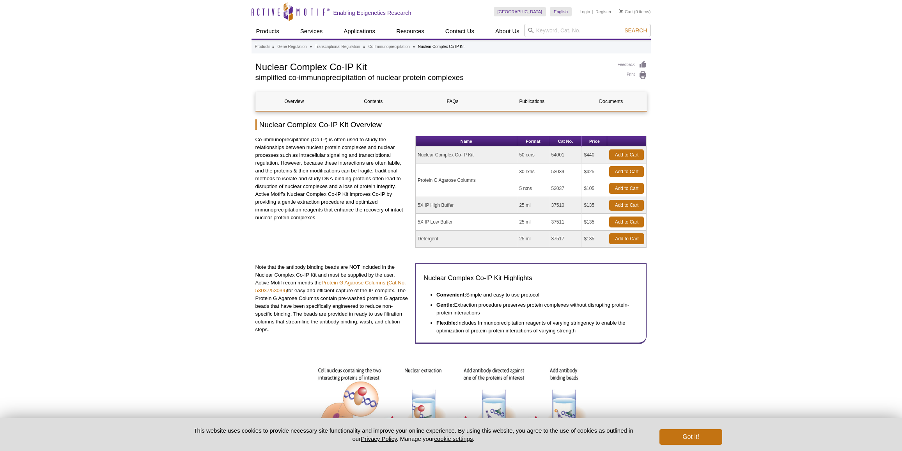 This screenshot has height=451, width=902. I want to click on td: 37511, so click(565, 222).